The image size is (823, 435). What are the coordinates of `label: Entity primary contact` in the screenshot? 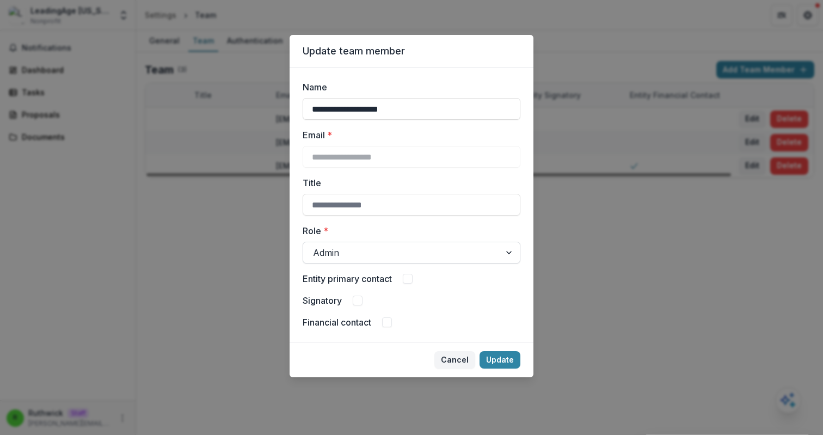 It's located at (347, 279).